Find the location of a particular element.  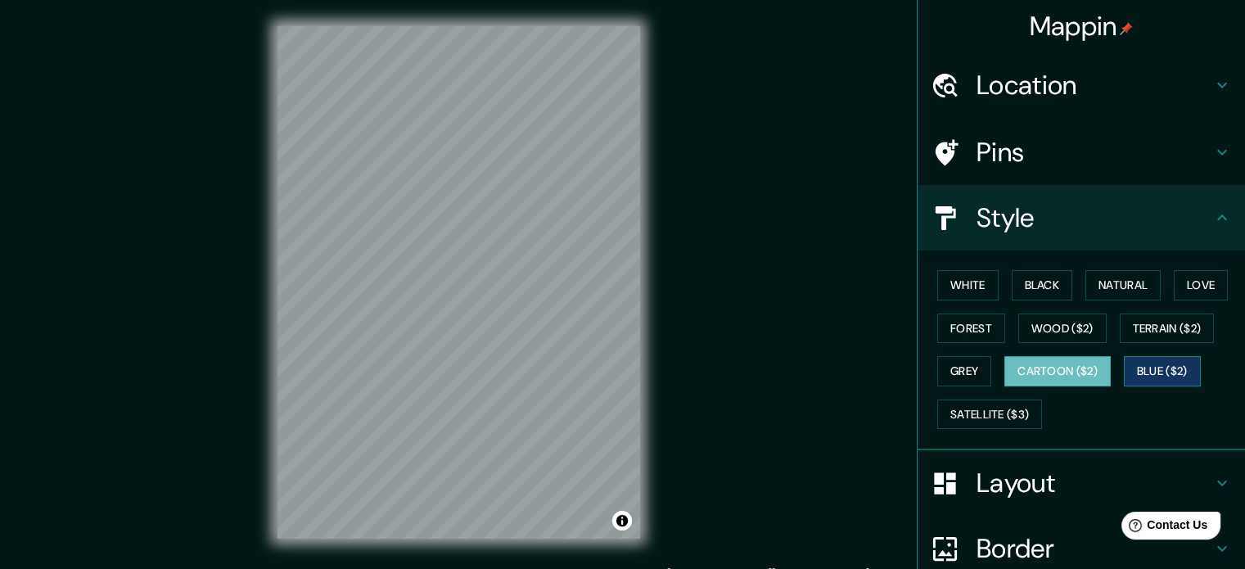

button: Cartoon ($2) is located at coordinates (1058, 371).